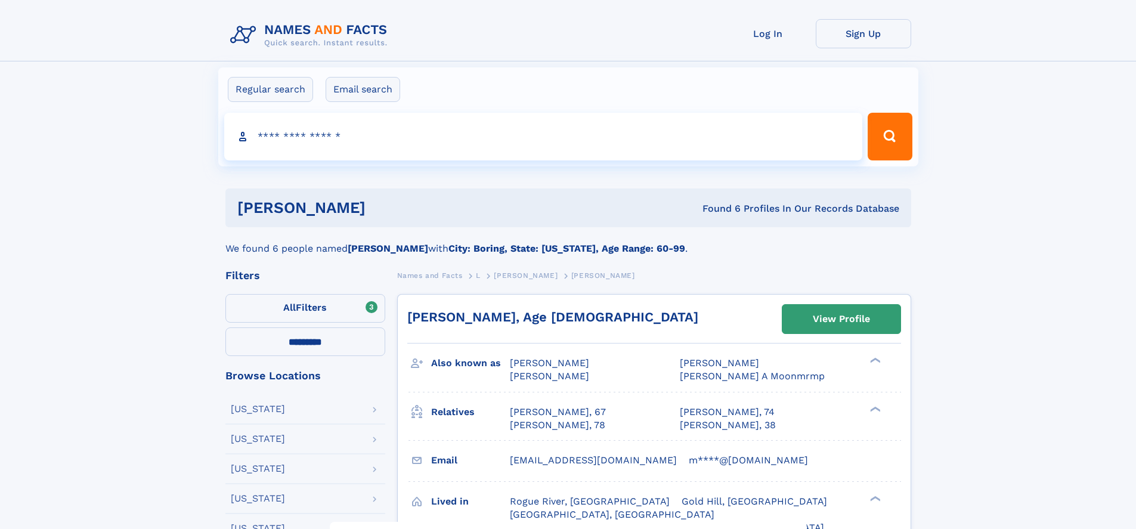 This screenshot has width=1136, height=529. Describe the element at coordinates (768, 33) in the screenshot. I see `a: Log In` at that location.